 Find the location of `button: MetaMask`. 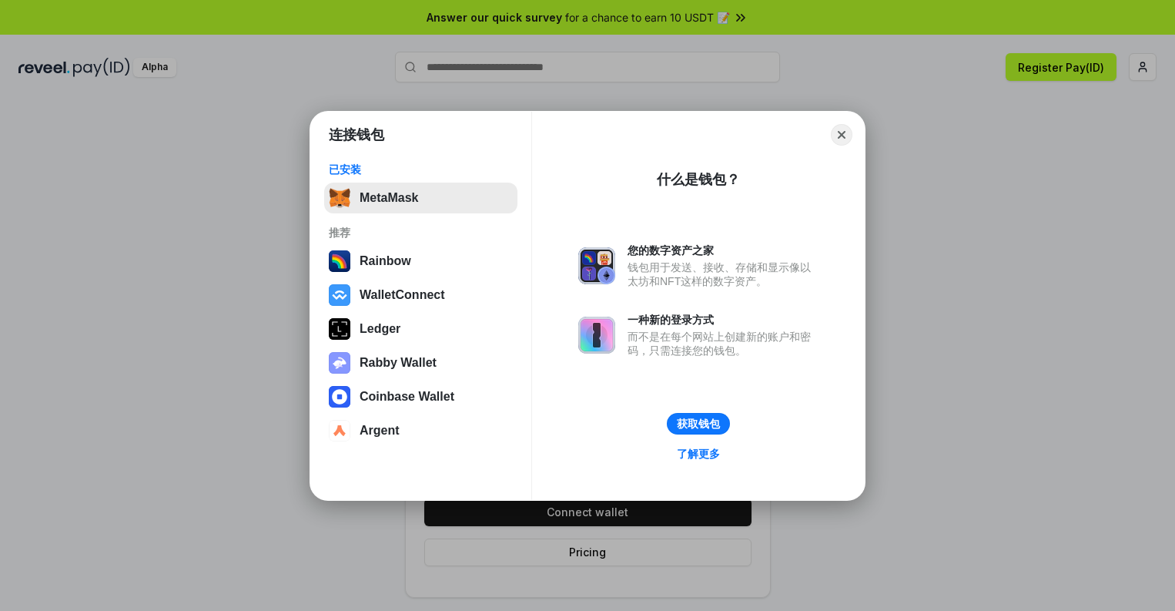

button: MetaMask is located at coordinates (420, 198).